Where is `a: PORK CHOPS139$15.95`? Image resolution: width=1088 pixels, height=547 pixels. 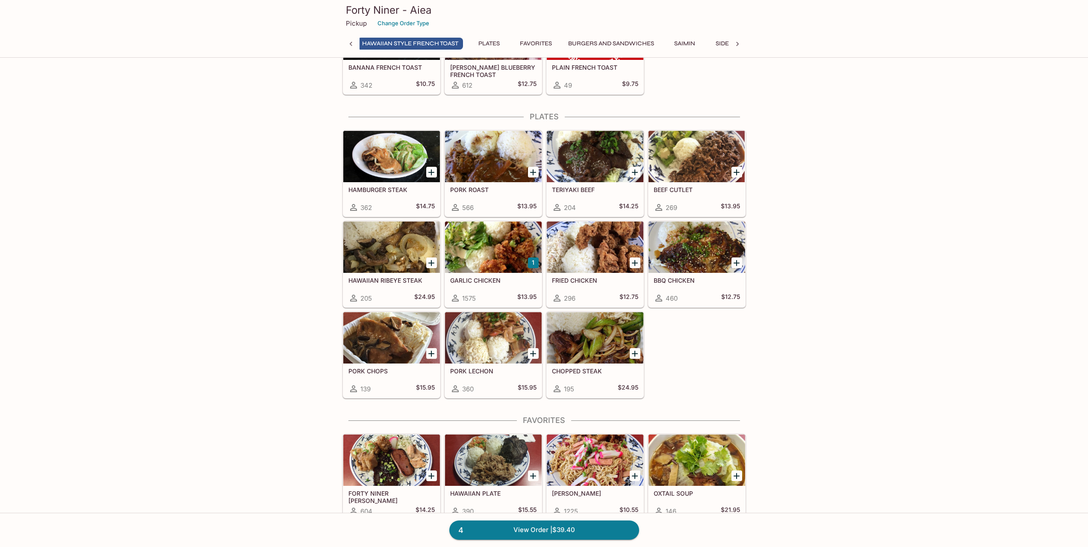 a: PORK CHOPS139$15.95 is located at coordinates (392, 355).